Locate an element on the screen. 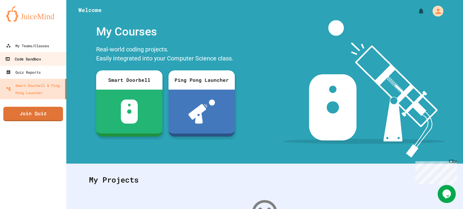 This screenshot has width=463, height=209. div: My Account is located at coordinates (436, 11).